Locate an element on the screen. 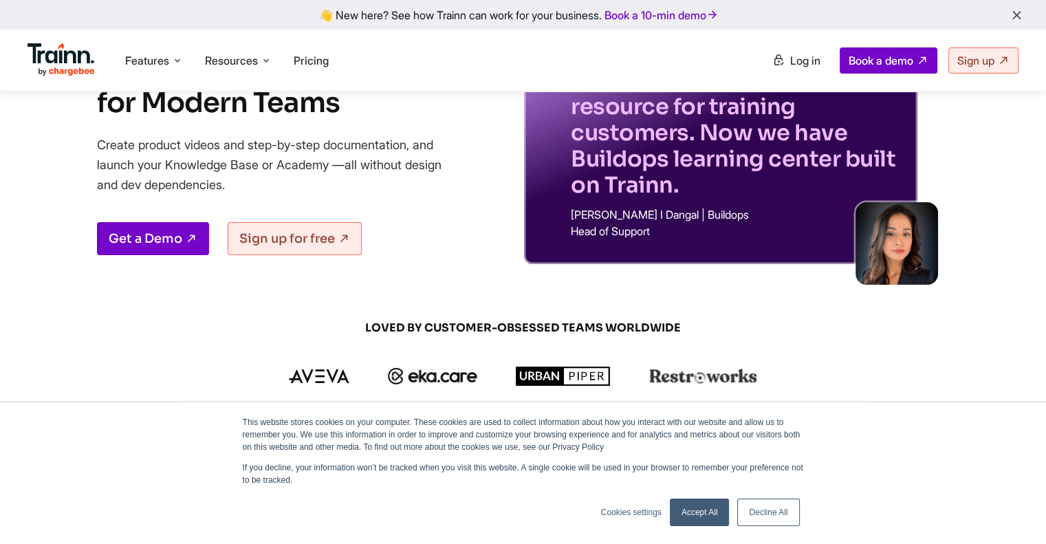 This screenshot has width=1046, height=544. img: urbanpiper logo is located at coordinates (563, 376).